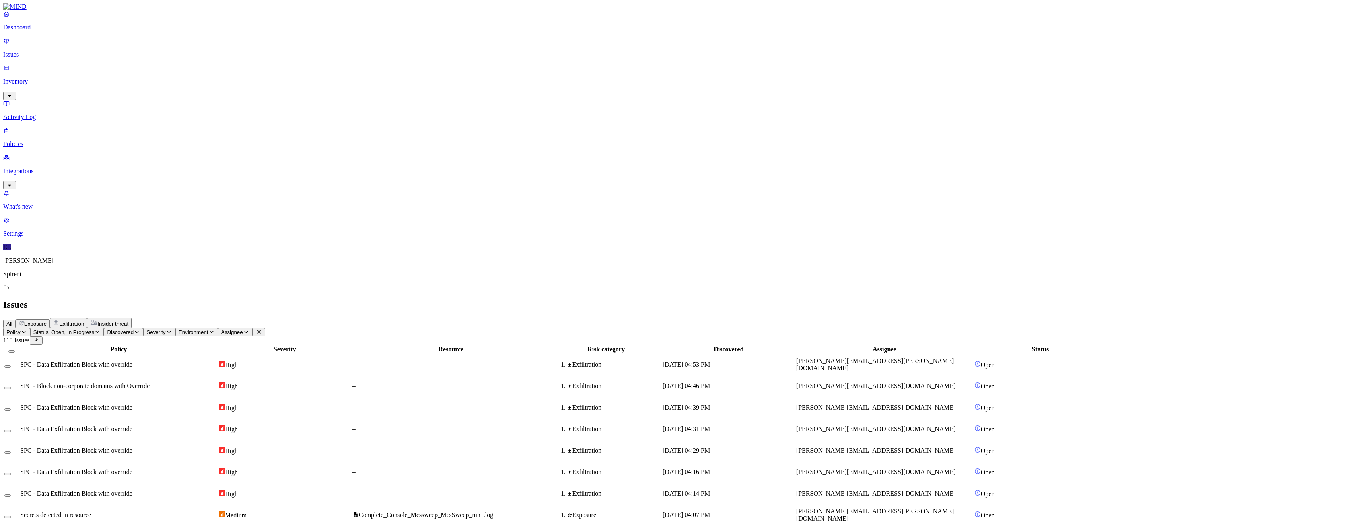 The image size is (1365, 523). What do you see at coordinates (683, 48) in the screenshot?
I see `a: Issues` at bounding box center [683, 48].